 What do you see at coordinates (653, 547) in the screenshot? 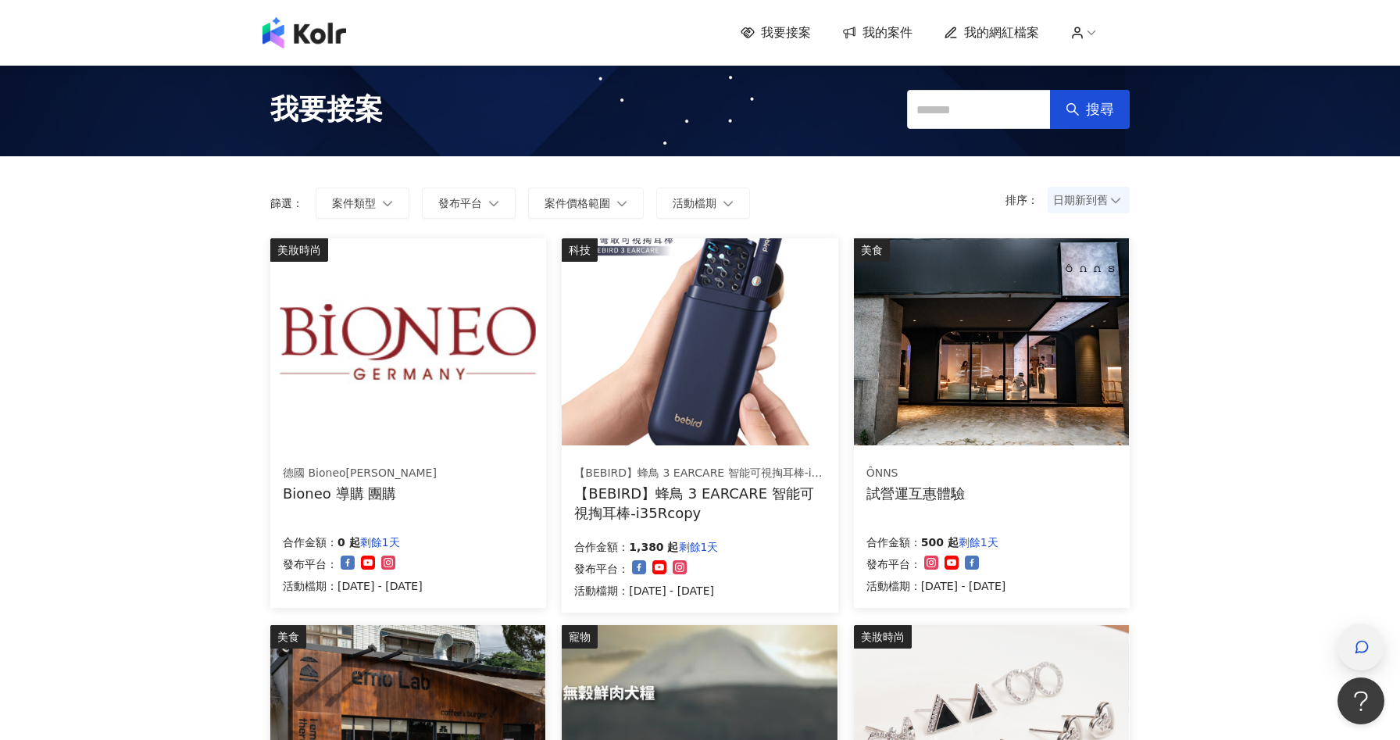
I see `p: 1,380 起` at bounding box center [653, 547].